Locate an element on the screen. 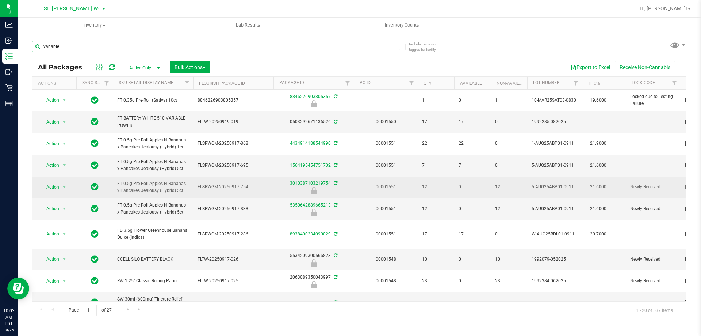 This screenshot has height=336, width=701. span: 10 is located at coordinates (436, 259).